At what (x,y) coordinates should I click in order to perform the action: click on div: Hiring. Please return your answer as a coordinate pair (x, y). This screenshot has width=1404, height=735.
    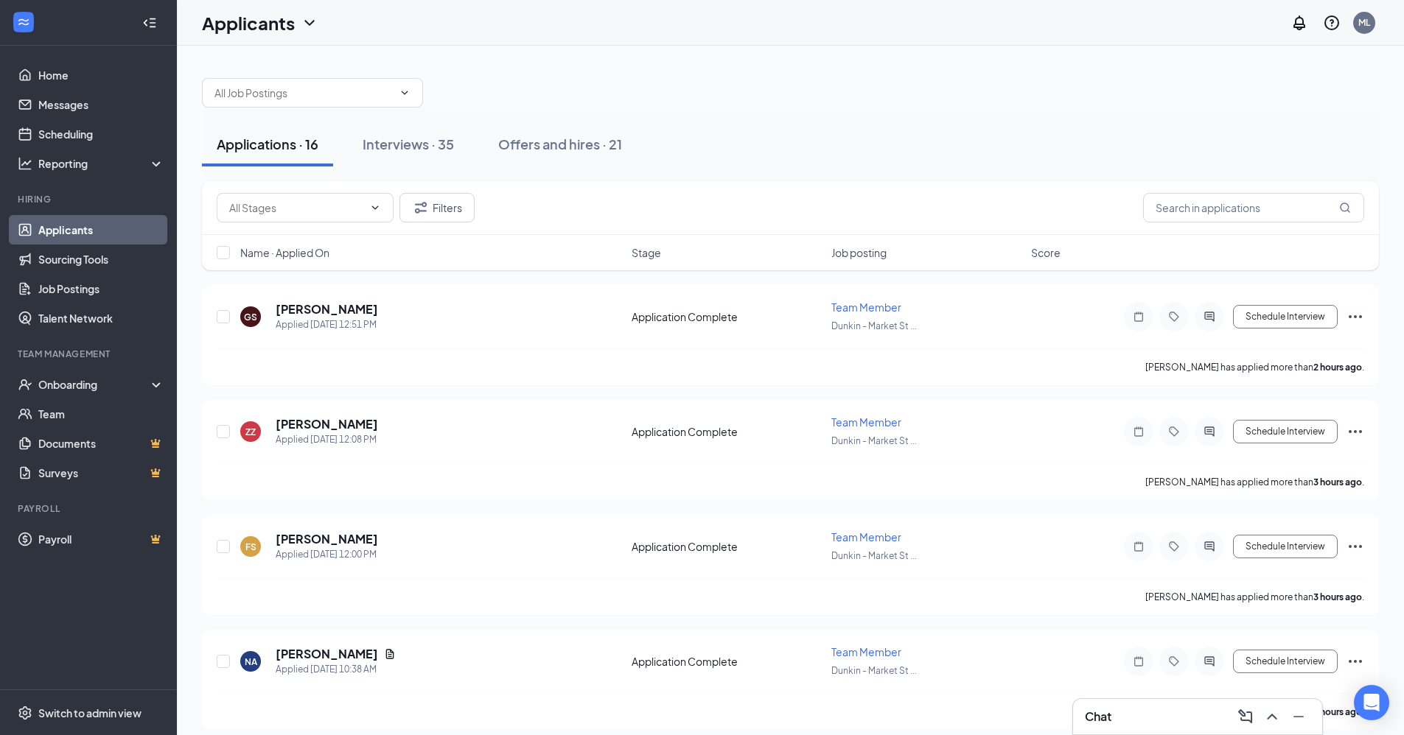
    Looking at the image, I should click on (89, 199).